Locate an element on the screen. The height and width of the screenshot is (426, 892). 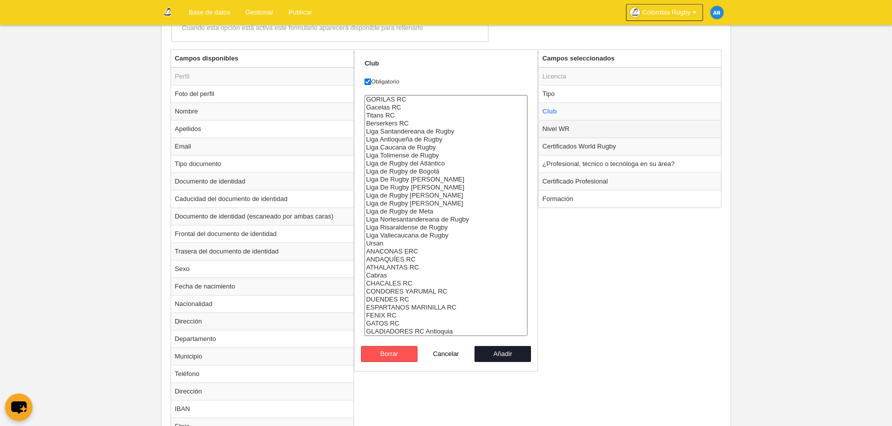
td: Documento de identidad (escaneado por ambas caras) is located at coordinates (262, 216).